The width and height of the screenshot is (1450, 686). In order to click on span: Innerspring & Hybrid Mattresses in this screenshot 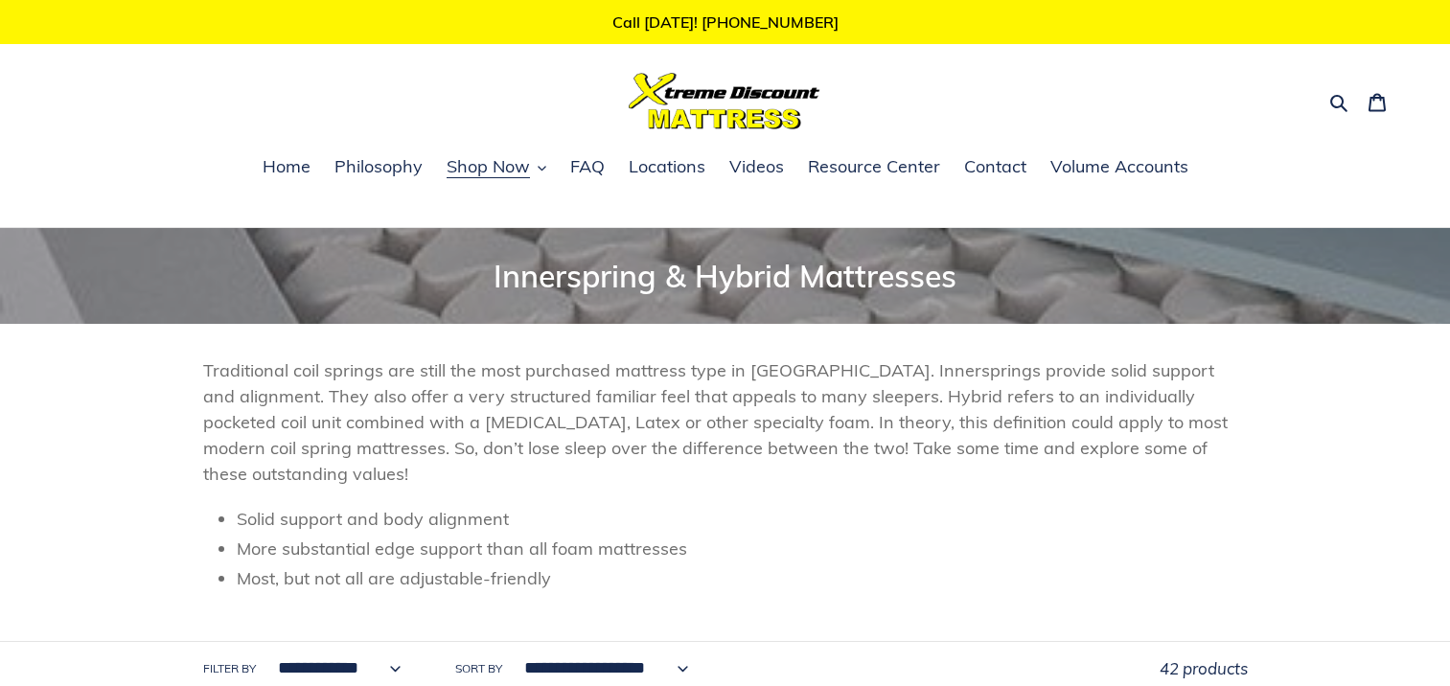, I will do `click(724, 276)`.